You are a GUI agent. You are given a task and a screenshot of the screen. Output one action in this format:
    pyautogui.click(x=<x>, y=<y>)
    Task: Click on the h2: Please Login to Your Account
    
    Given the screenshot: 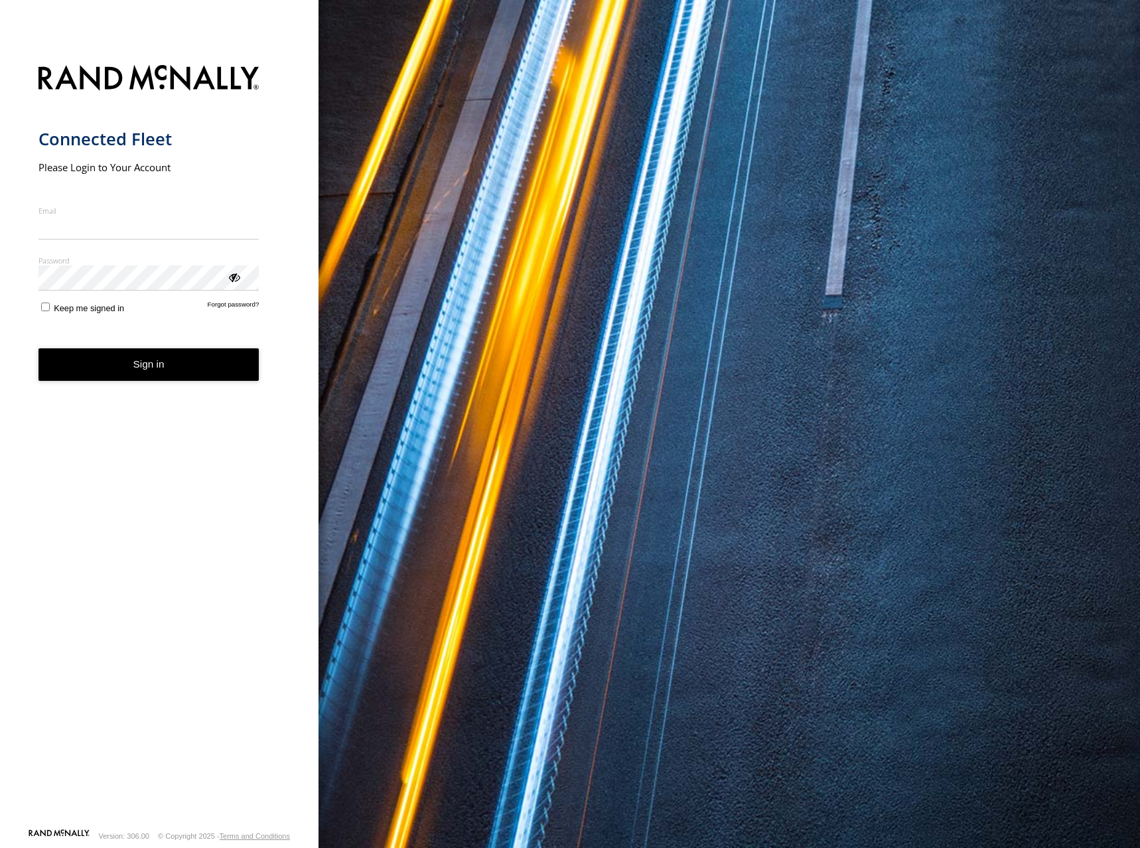 What is the action you would take?
    pyautogui.click(x=149, y=167)
    